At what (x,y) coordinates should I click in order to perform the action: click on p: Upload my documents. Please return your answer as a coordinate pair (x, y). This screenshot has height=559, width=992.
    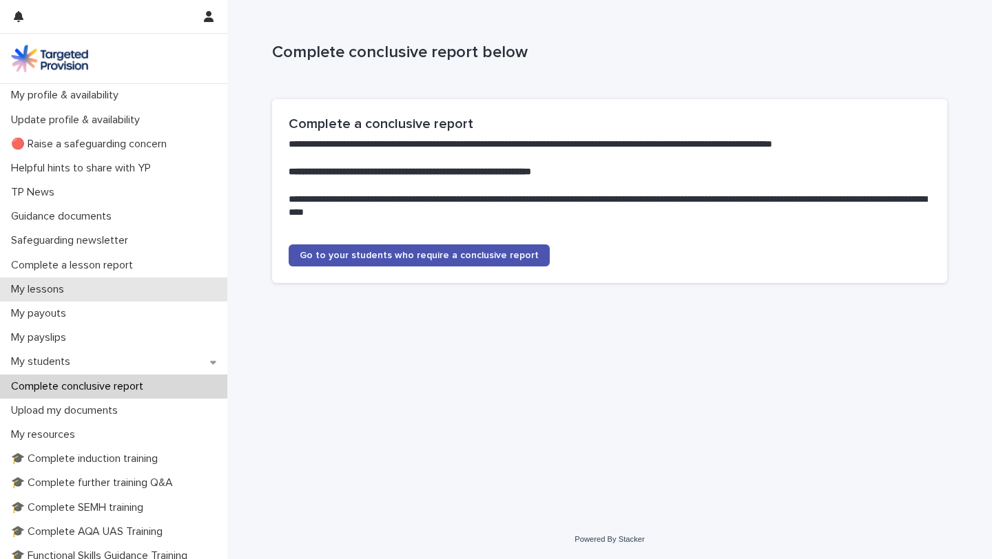
    Looking at the image, I should click on (67, 411).